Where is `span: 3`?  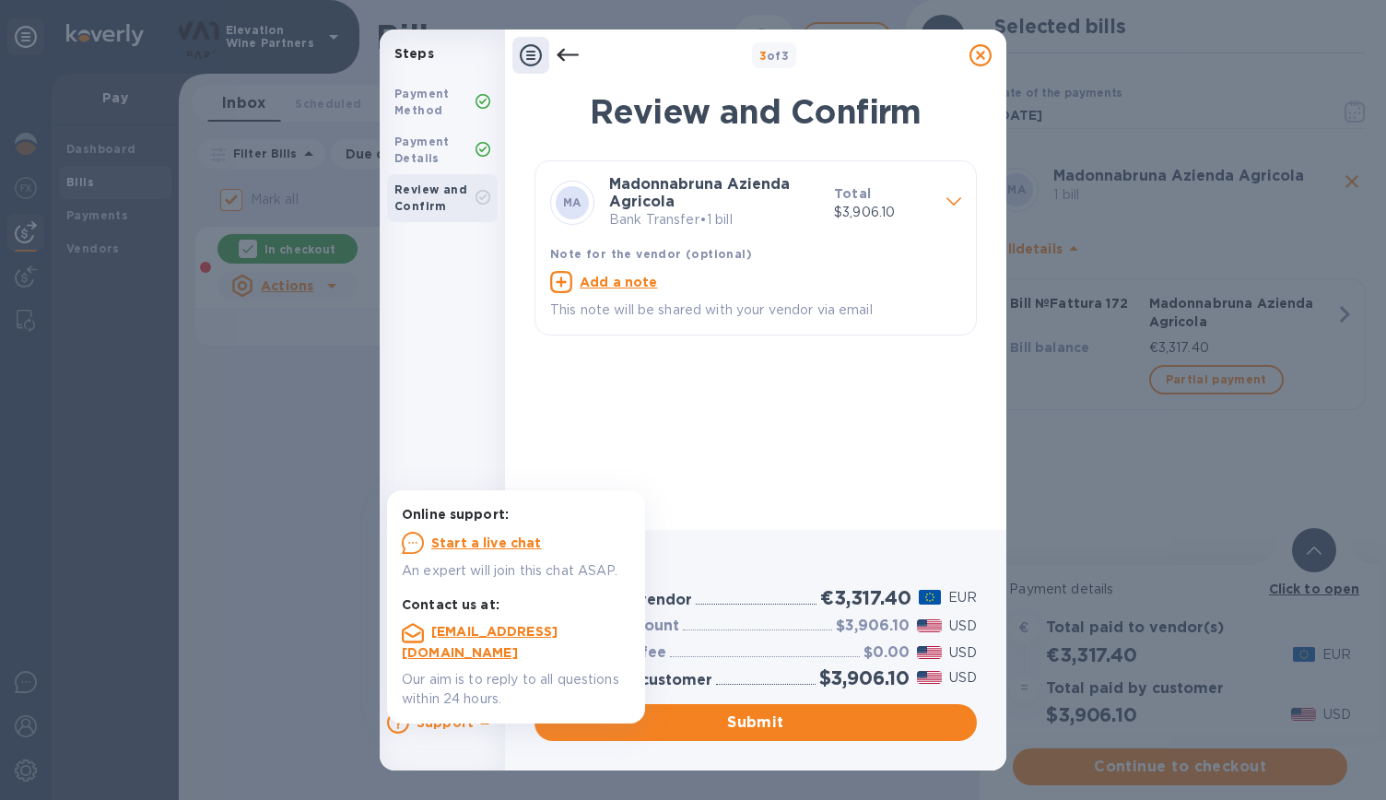 span: 3 is located at coordinates (763, 55).